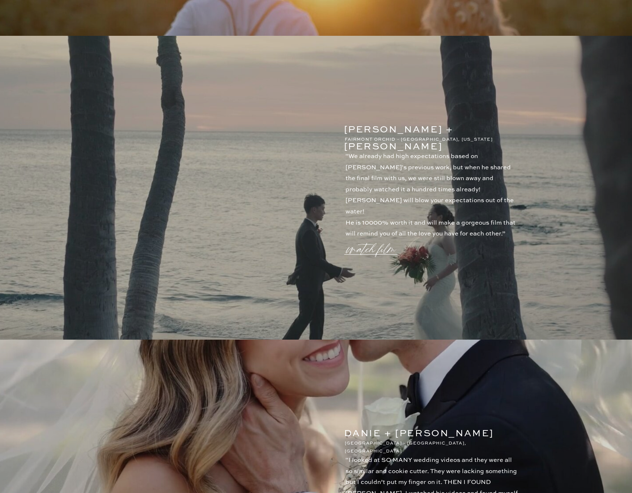 The width and height of the screenshot is (632, 493). I want to click on p: watch film, so click(373, 245).